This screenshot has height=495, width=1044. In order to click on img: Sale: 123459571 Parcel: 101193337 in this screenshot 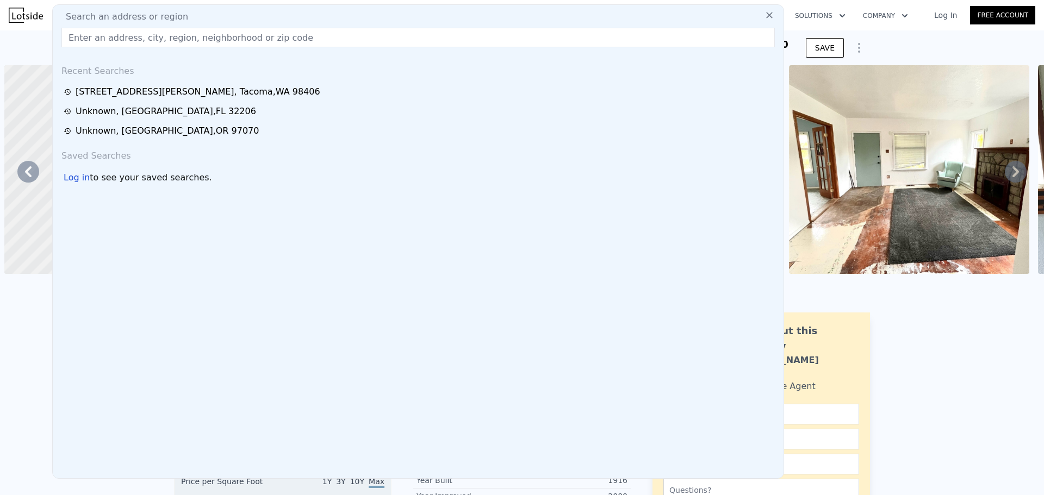, I will do `click(909, 170)`.